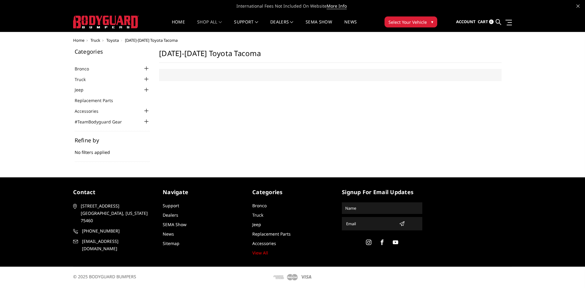  I want to click on span: Home, so click(79, 40).